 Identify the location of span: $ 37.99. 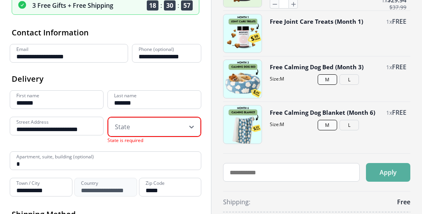
(398, 7).